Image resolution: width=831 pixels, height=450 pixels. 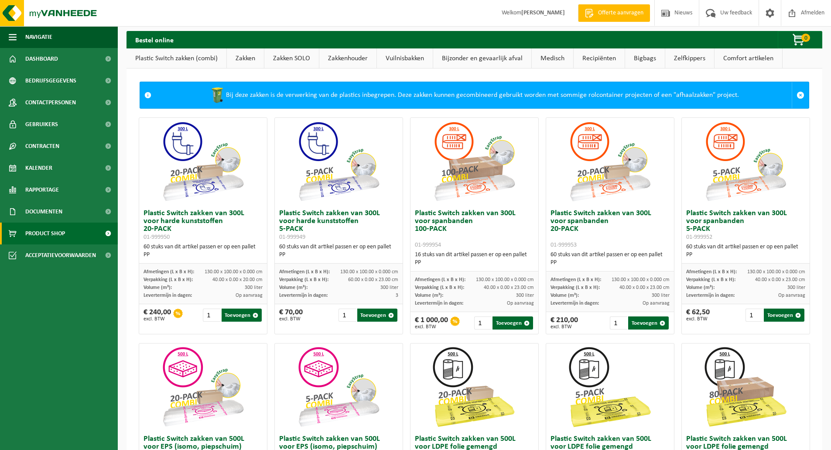 What do you see at coordinates (217, 95) in the screenshot?
I see `img: WB-0240-HPE-GN-50.png` at bounding box center [217, 95].